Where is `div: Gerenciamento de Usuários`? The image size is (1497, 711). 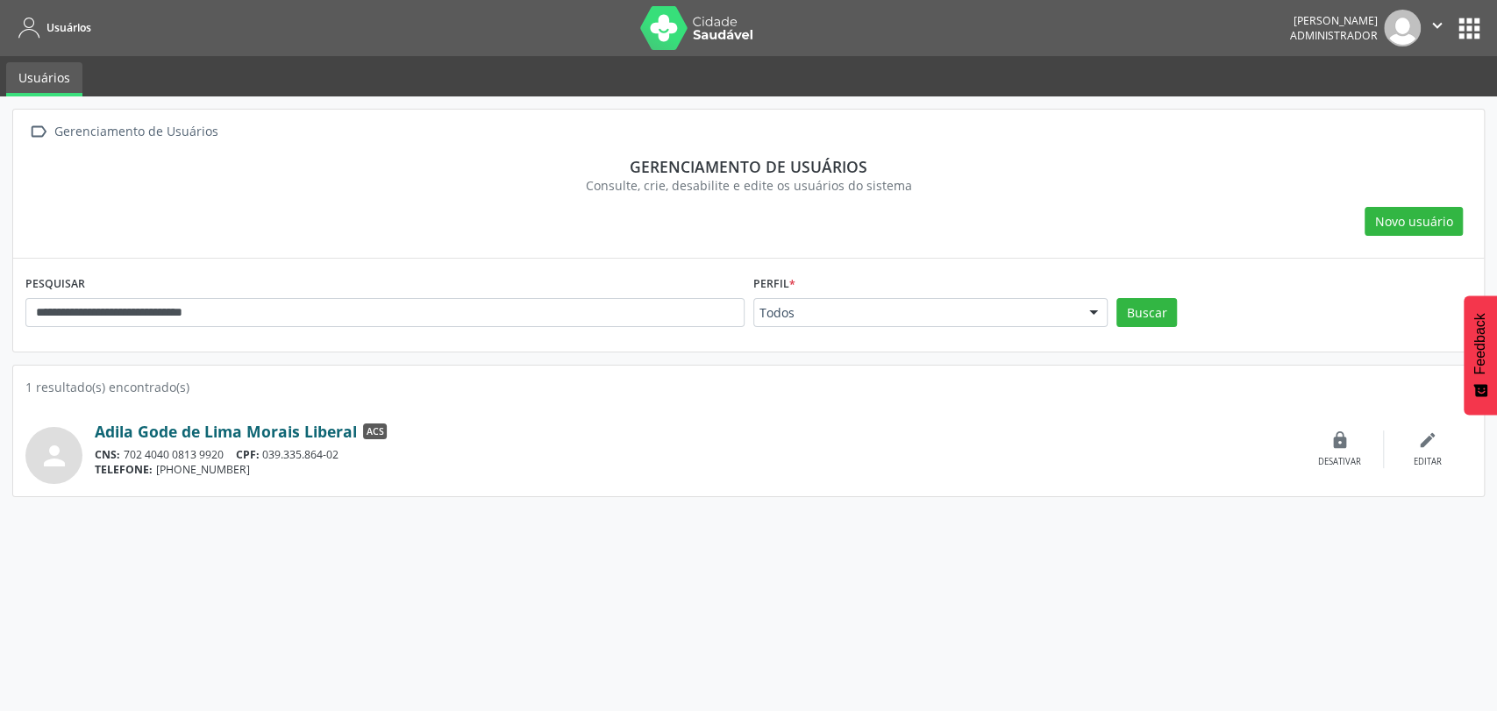 div: Gerenciamento de Usuários is located at coordinates (136, 132).